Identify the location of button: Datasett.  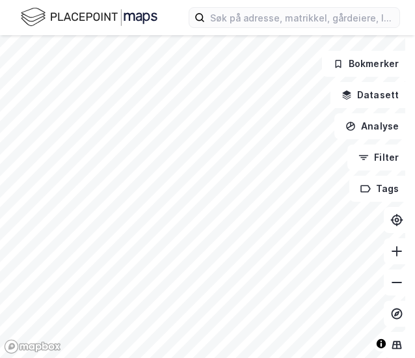
(370, 95).